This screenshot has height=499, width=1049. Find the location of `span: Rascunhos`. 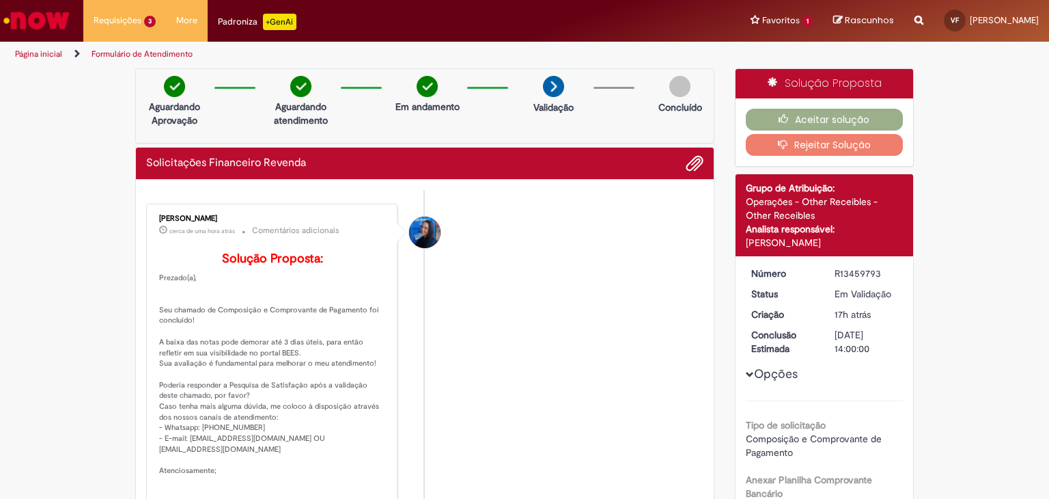

span: Rascunhos is located at coordinates (869, 20).